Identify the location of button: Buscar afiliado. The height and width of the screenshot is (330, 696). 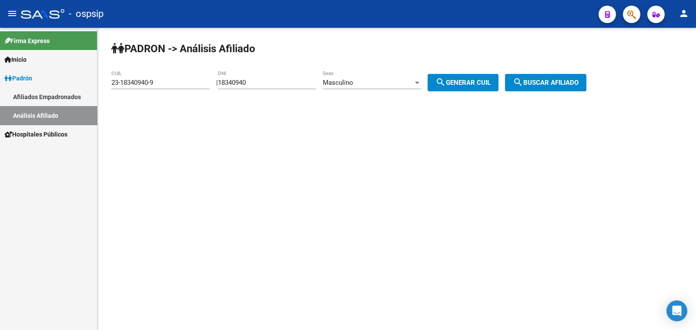
(545, 83).